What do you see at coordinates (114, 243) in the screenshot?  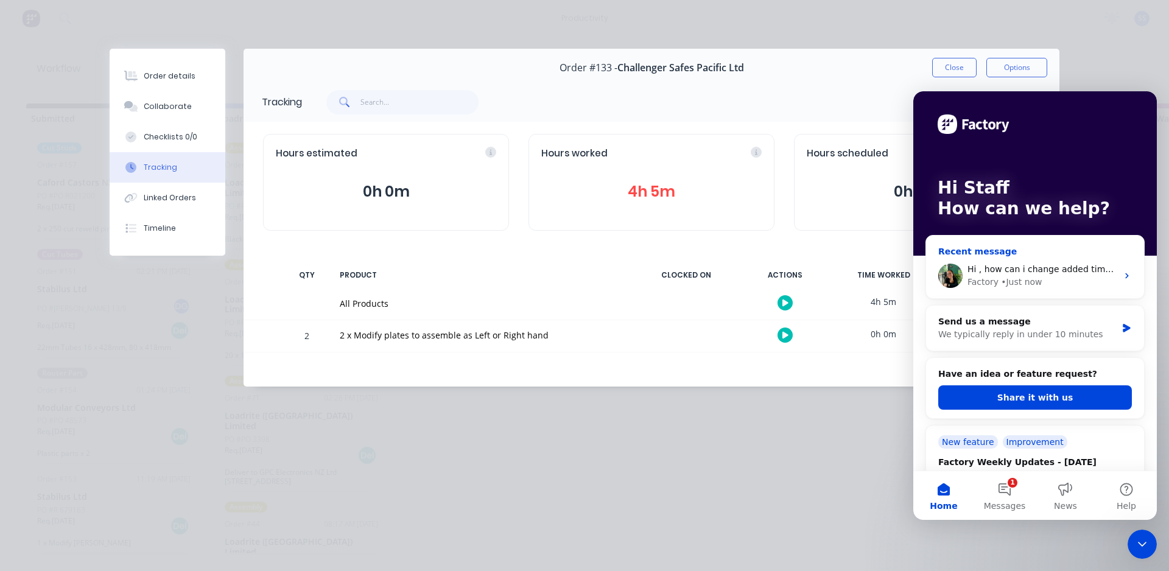 I see `div: We typically reply in under 10 minutes` at bounding box center [114, 243].